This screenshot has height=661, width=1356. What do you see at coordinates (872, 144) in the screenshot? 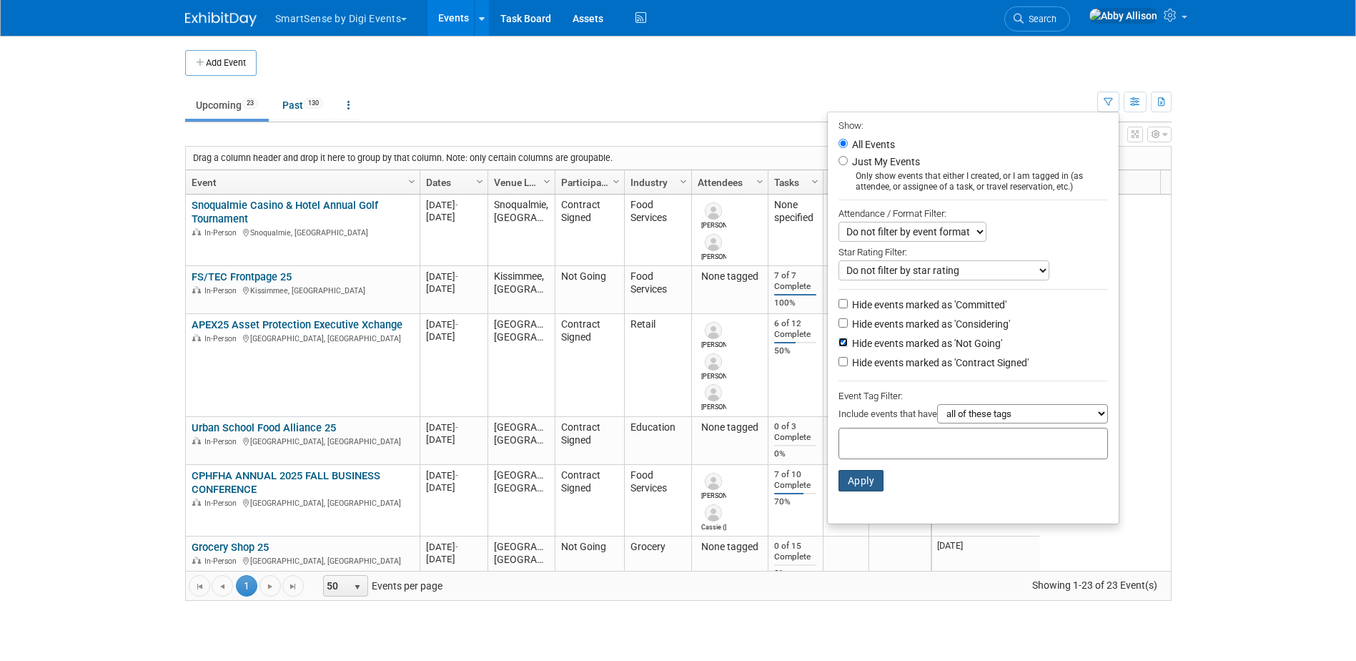
I see `label: All Events` at bounding box center [872, 144].